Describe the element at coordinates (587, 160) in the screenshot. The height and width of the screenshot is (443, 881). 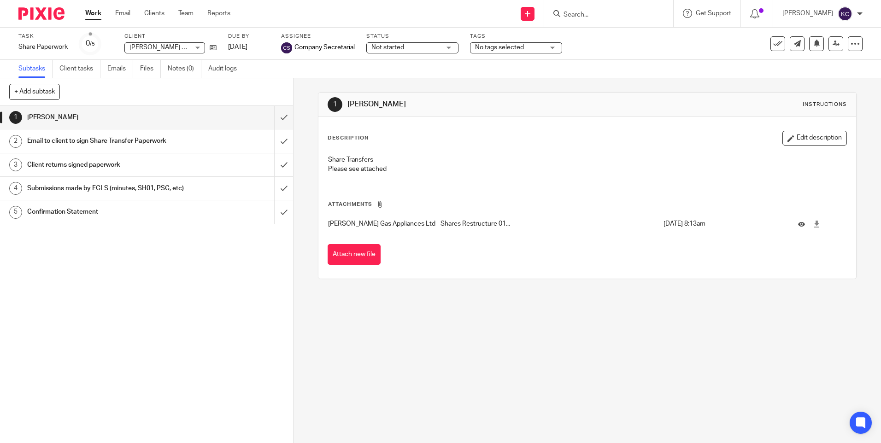
I see `p: Share Transfers` at that location.